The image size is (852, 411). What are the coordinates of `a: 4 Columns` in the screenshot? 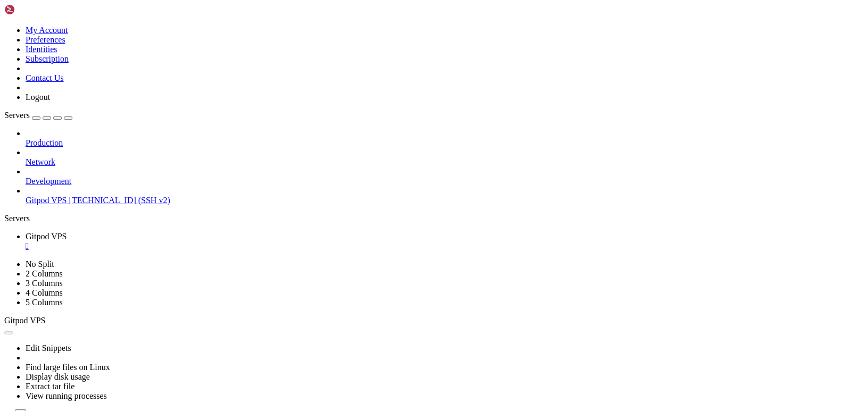 It's located at (44, 293).